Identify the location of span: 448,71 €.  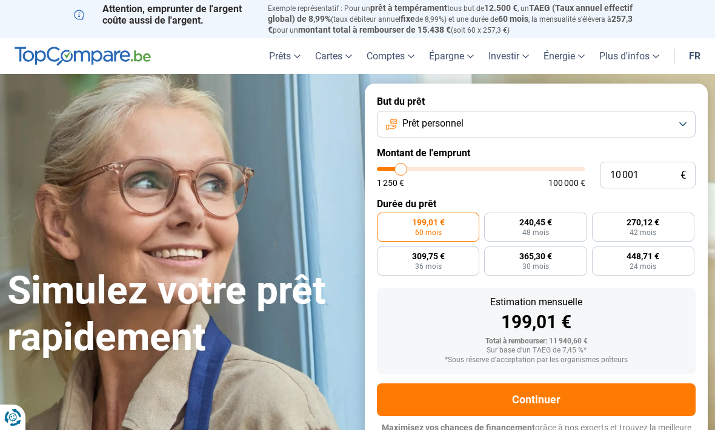
(643, 256).